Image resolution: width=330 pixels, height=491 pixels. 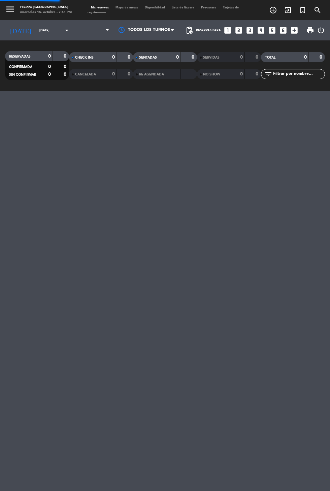 What do you see at coordinates (46, 12) in the screenshot?
I see `div: miércoles 15. octubre - 7:41 PM` at bounding box center [46, 12].